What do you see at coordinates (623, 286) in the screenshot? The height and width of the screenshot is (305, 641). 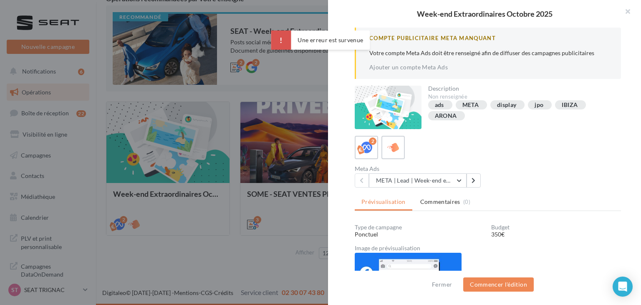 I see `div: Open Intercom Messenger` at bounding box center [623, 286].